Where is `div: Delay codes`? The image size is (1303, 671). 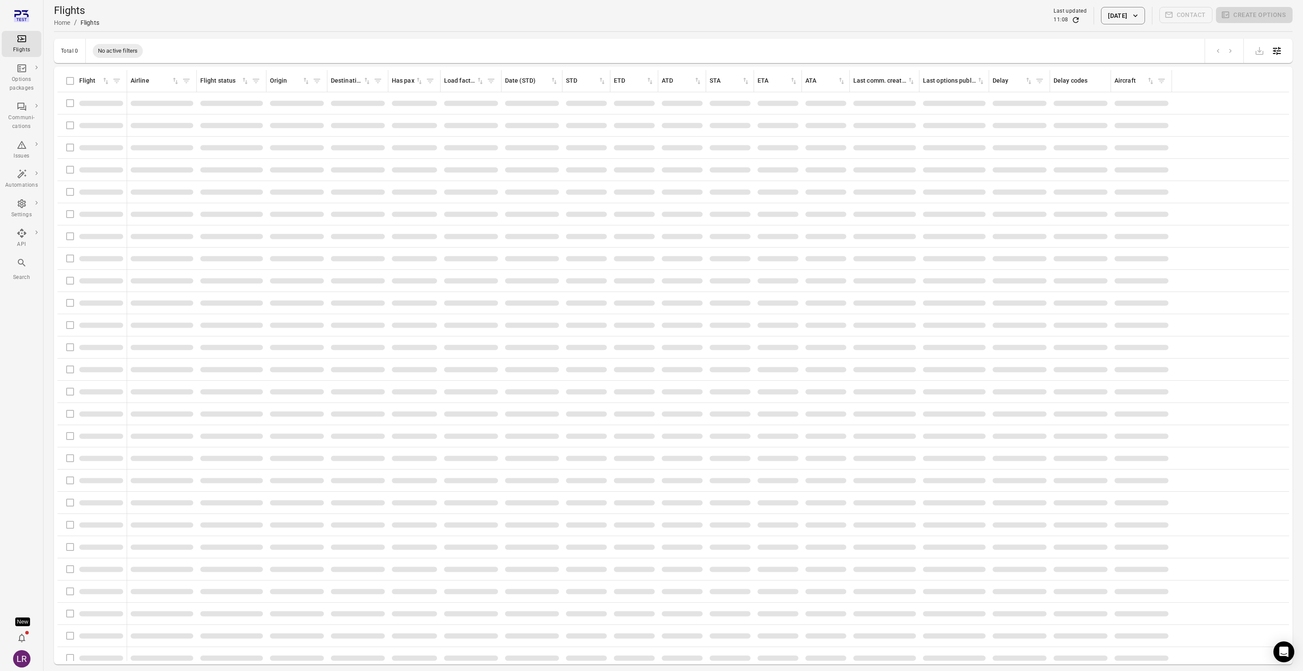 div: Delay codes is located at coordinates (1080, 81).